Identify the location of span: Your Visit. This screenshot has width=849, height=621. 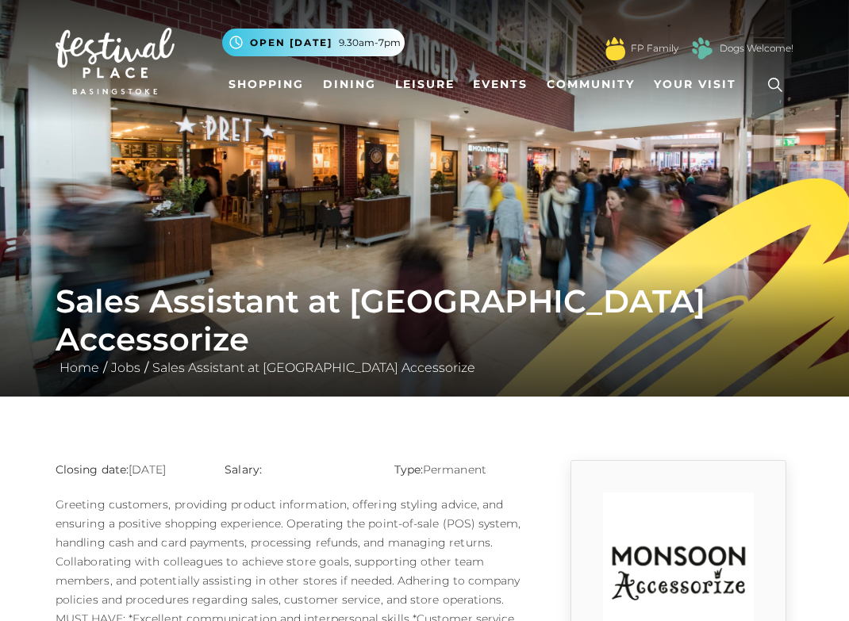
(695, 84).